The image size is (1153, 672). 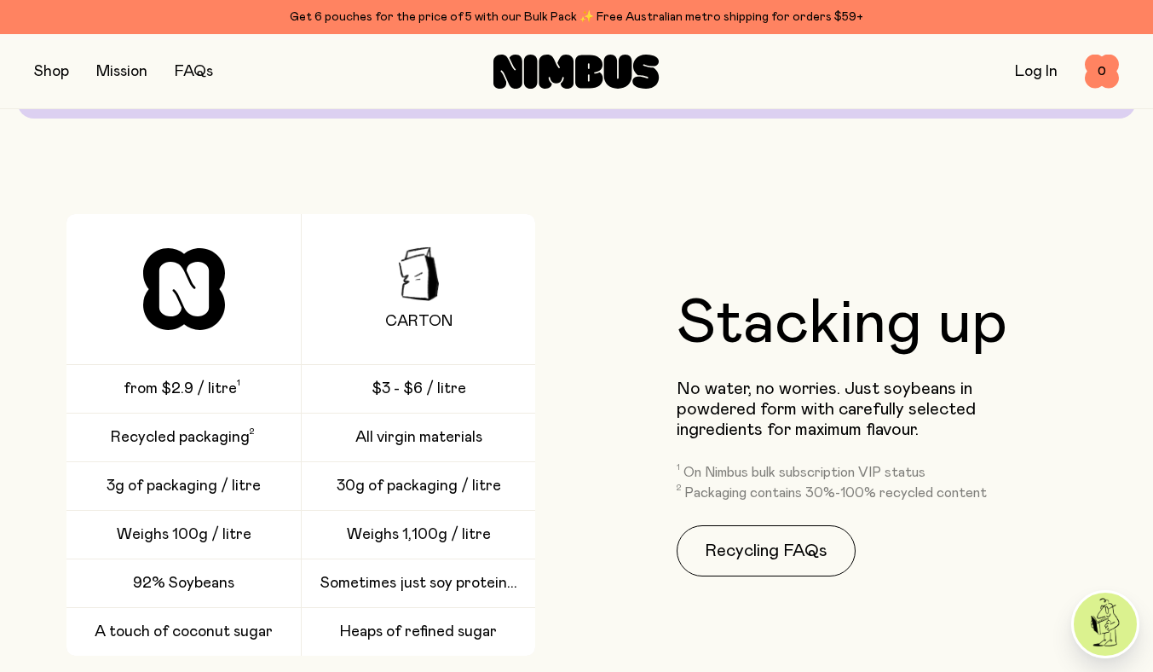 I want to click on a: Recycling FAQs, so click(x=766, y=551).